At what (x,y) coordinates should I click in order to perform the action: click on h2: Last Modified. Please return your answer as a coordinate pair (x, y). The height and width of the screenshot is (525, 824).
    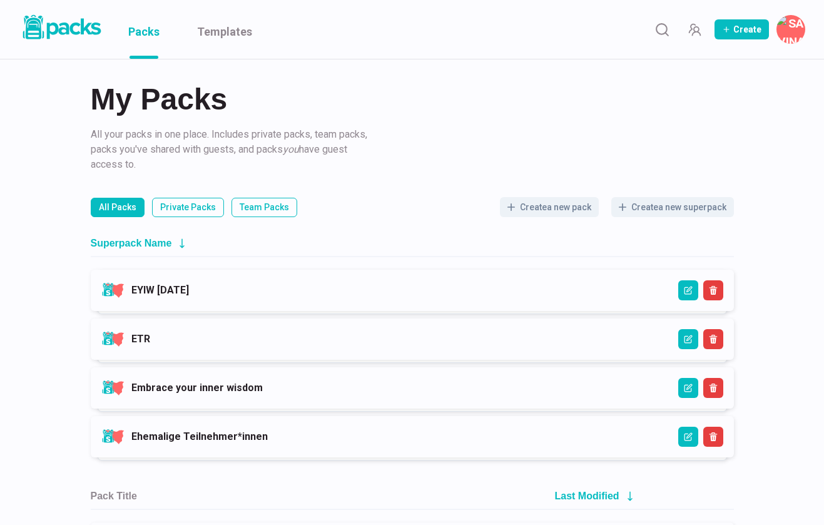
    Looking at the image, I should click on (587, 496).